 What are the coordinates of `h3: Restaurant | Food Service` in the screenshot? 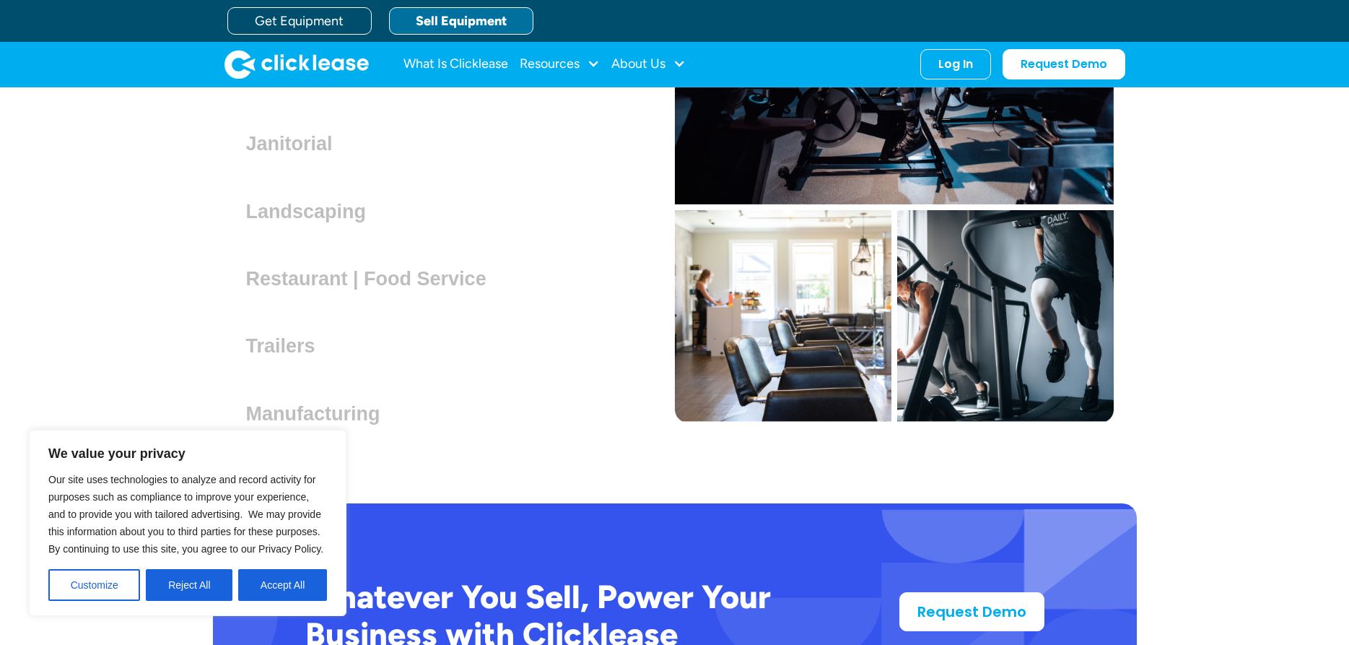 It's located at (372, 279).